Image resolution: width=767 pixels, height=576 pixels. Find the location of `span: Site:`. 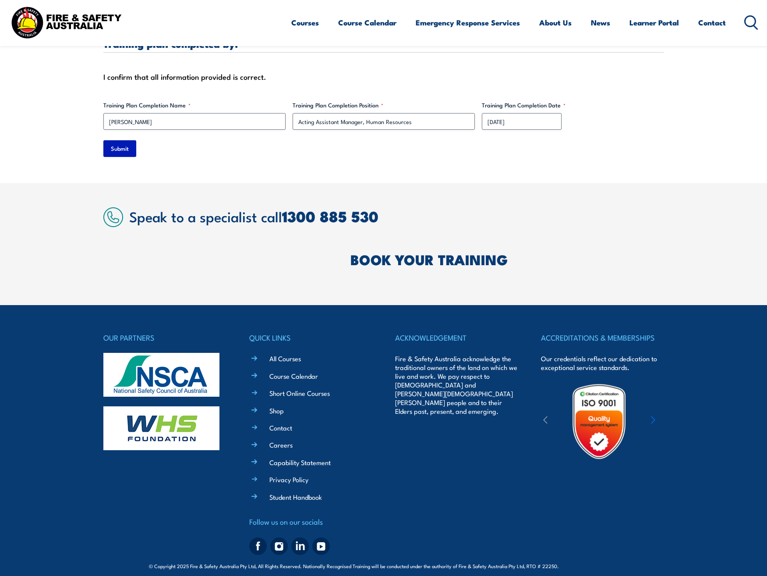

span: Site: is located at coordinates (594, 566).